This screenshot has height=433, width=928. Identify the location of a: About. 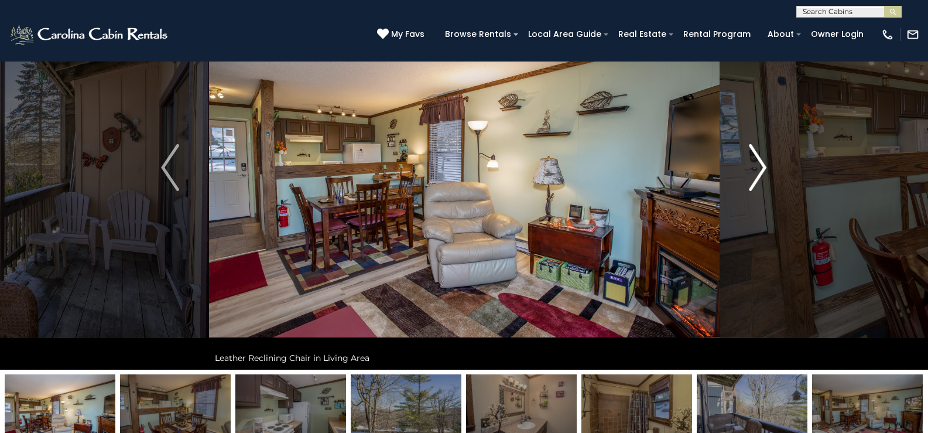
(780, 34).